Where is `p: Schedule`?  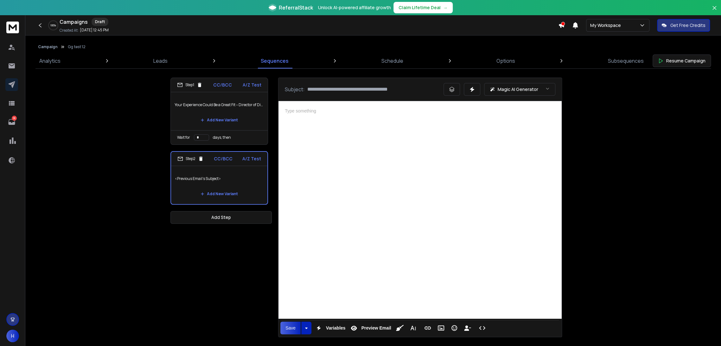 p: Schedule is located at coordinates (392, 61).